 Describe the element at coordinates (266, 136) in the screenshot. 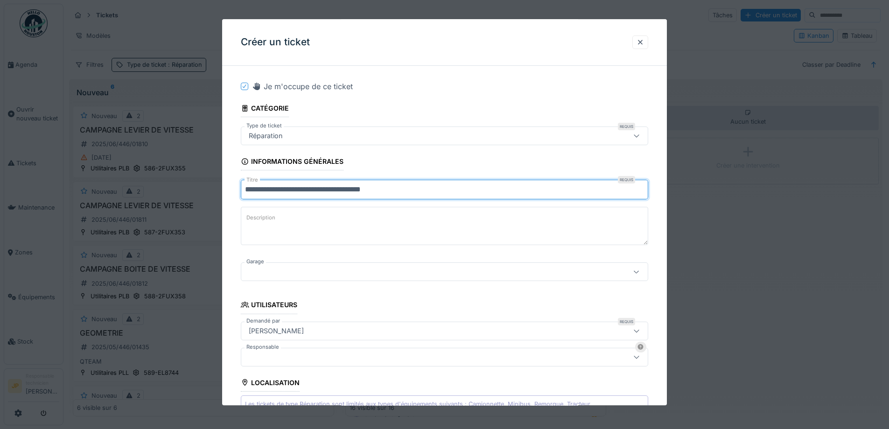

I see `div: Réparation` at that location.